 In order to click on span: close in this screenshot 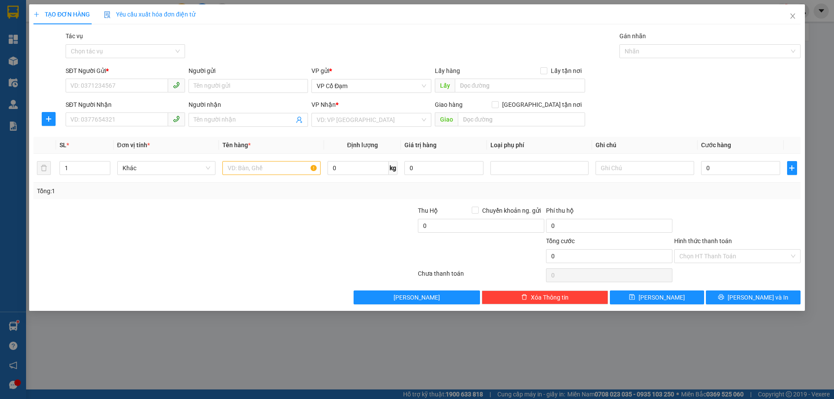, I will do `click(793, 16)`.